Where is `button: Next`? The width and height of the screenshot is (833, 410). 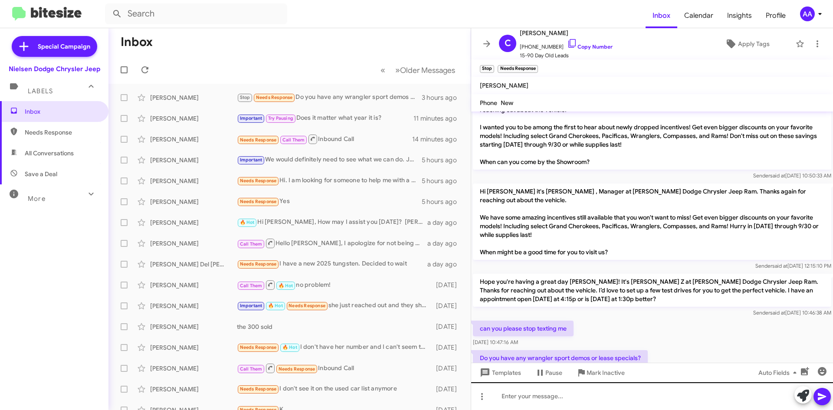 button: Next is located at coordinates (425, 70).